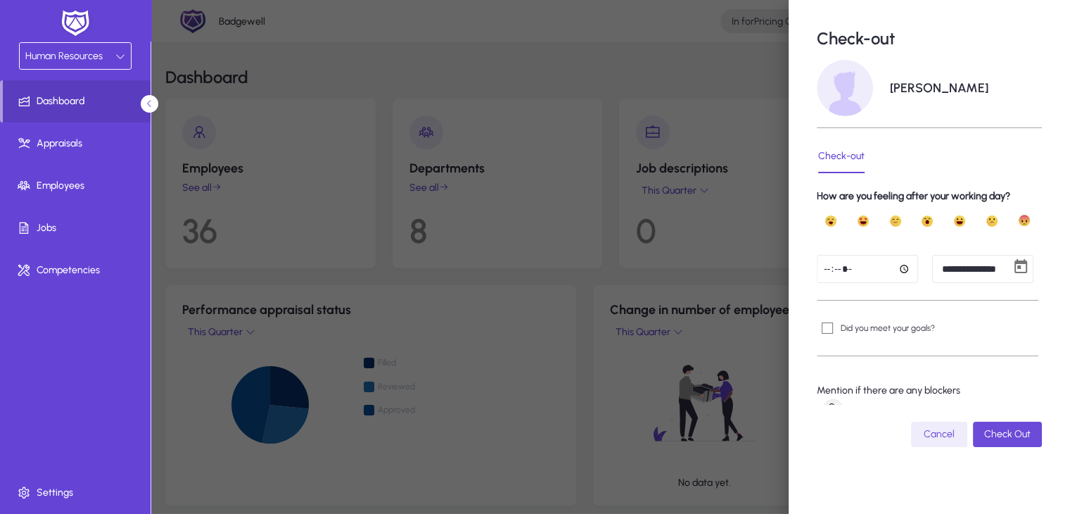  What do you see at coordinates (78, 493) in the screenshot?
I see `span: Settings` at bounding box center [78, 493].